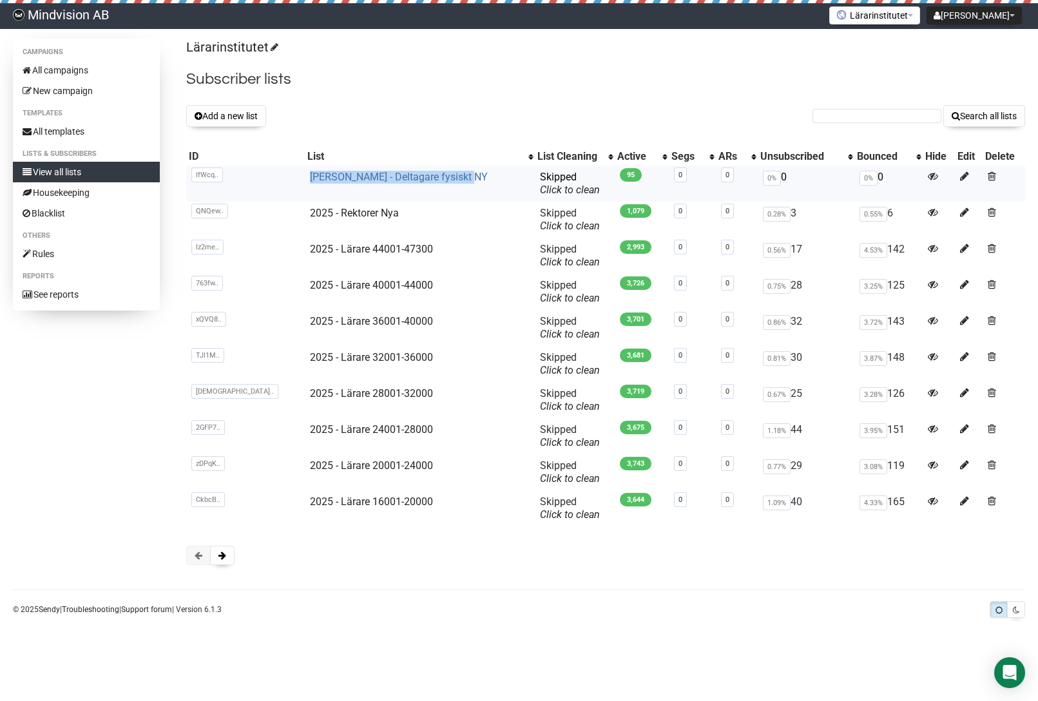 The height and width of the screenshot is (701, 1038). Describe the element at coordinates (226, 116) in the screenshot. I see `button: Add a new list` at that location.